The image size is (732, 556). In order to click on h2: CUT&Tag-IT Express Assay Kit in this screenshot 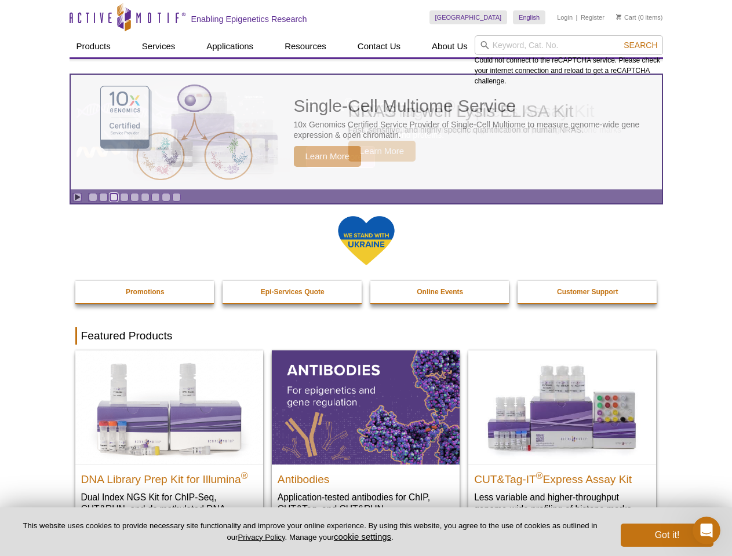, I will do `click(562, 477)`.